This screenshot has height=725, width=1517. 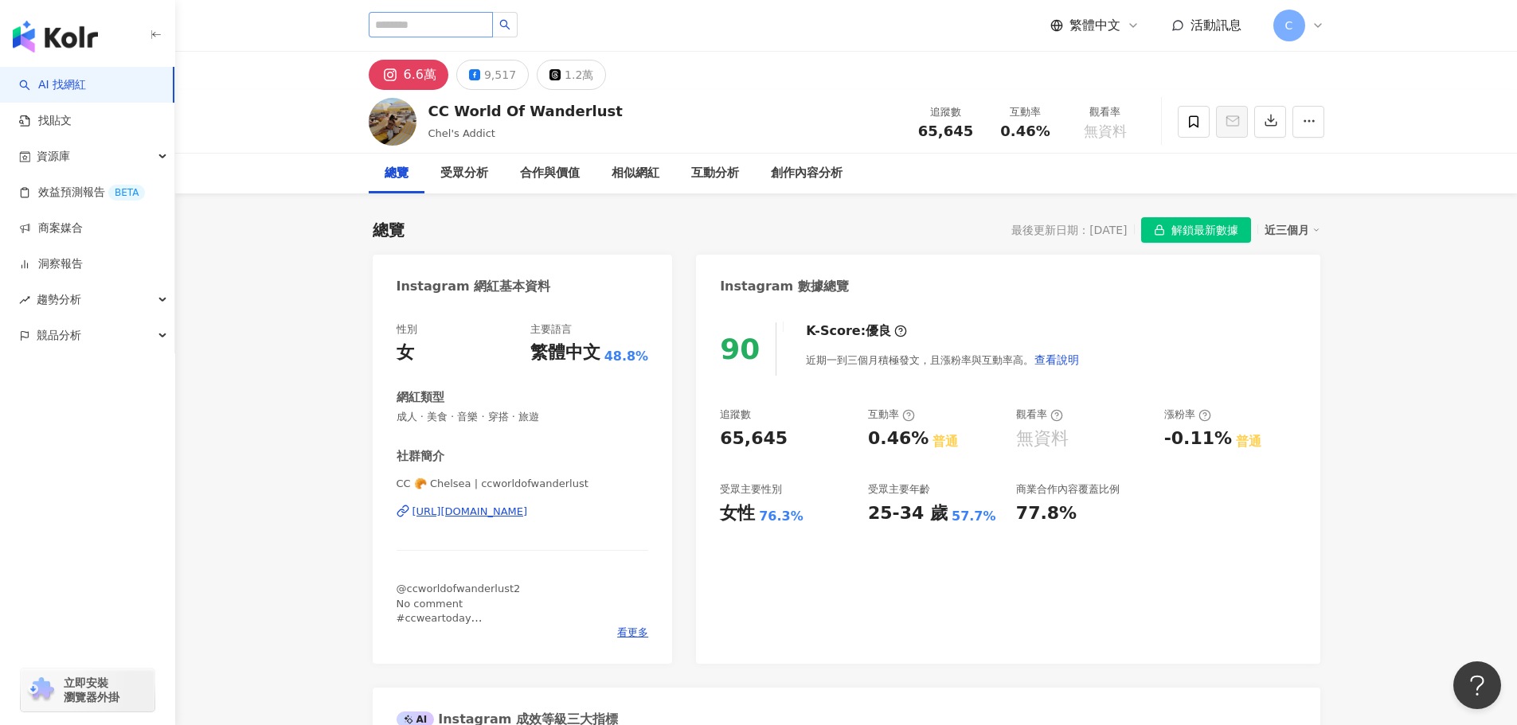 What do you see at coordinates (1204, 231) in the screenshot?
I see `span: 解鎖最新數據` at bounding box center [1204, 231].